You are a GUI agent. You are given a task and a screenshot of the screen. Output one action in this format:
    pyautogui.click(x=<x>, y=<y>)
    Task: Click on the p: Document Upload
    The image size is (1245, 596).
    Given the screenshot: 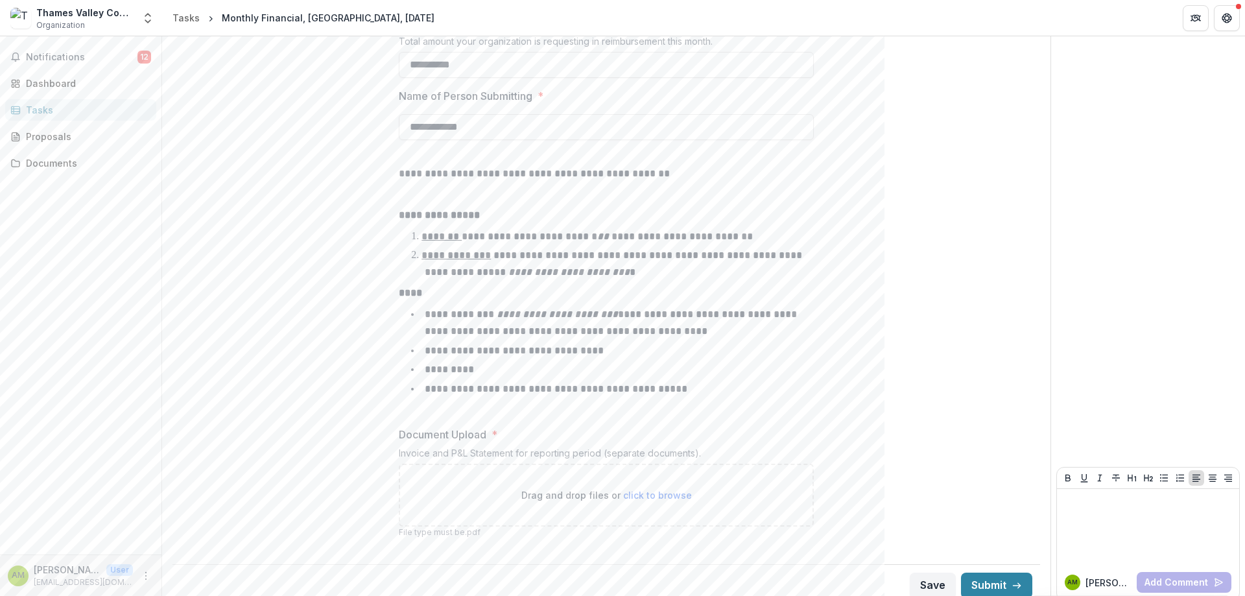 What is the action you would take?
    pyautogui.click(x=442, y=434)
    